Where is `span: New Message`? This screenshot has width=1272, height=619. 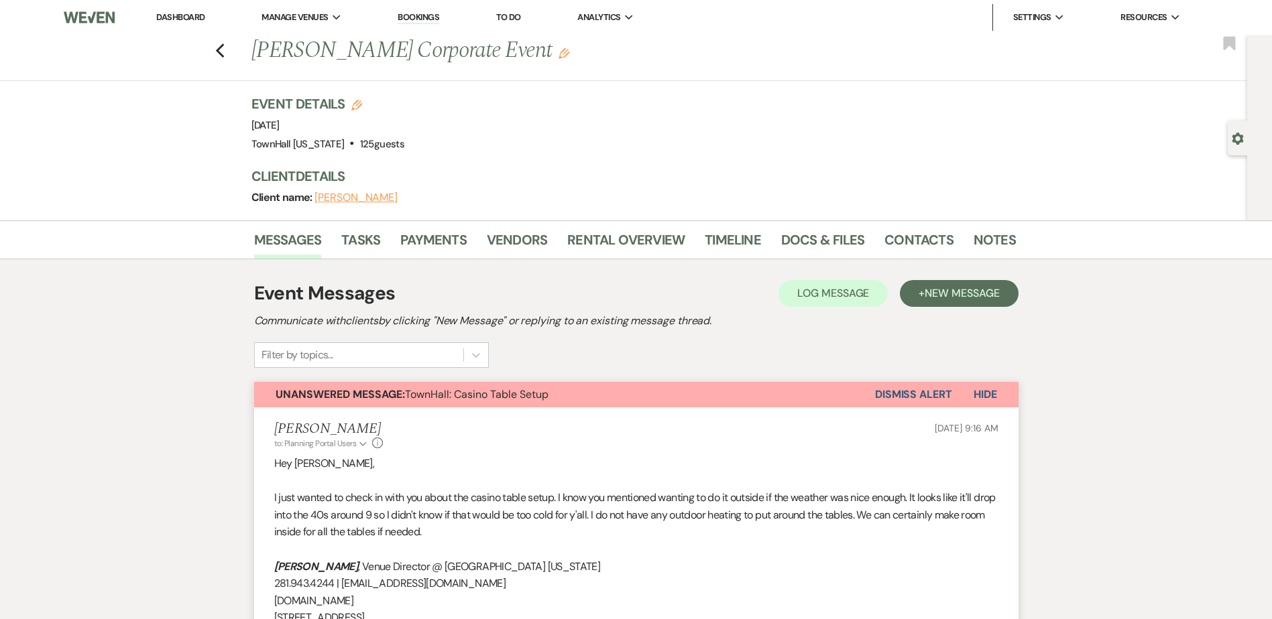
span: New Message is located at coordinates (961, 293).